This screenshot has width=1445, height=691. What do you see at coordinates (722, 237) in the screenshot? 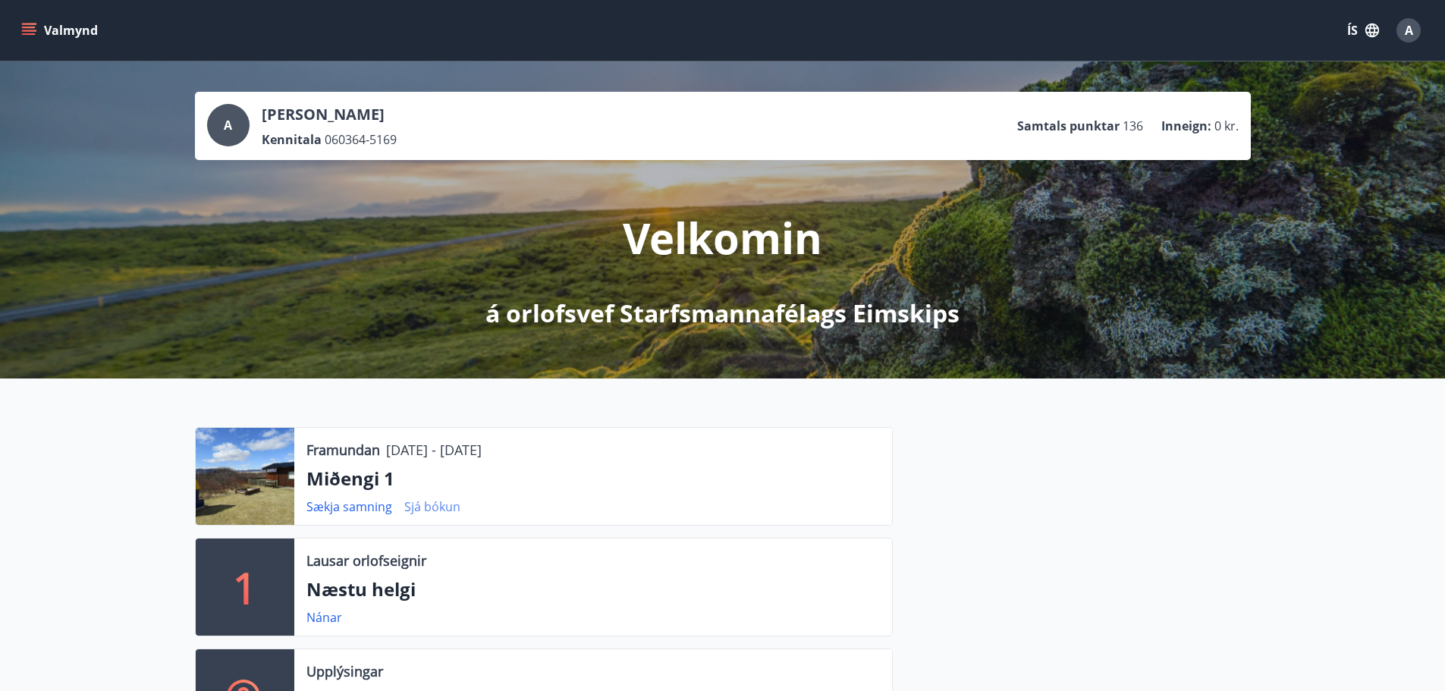
I see `p: Velkomin` at bounding box center [722, 237].